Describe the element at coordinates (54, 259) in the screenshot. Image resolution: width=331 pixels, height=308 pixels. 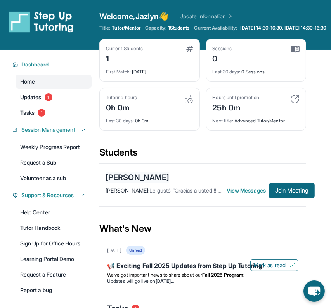
I see `a: Learning Portal Demo` at that location.